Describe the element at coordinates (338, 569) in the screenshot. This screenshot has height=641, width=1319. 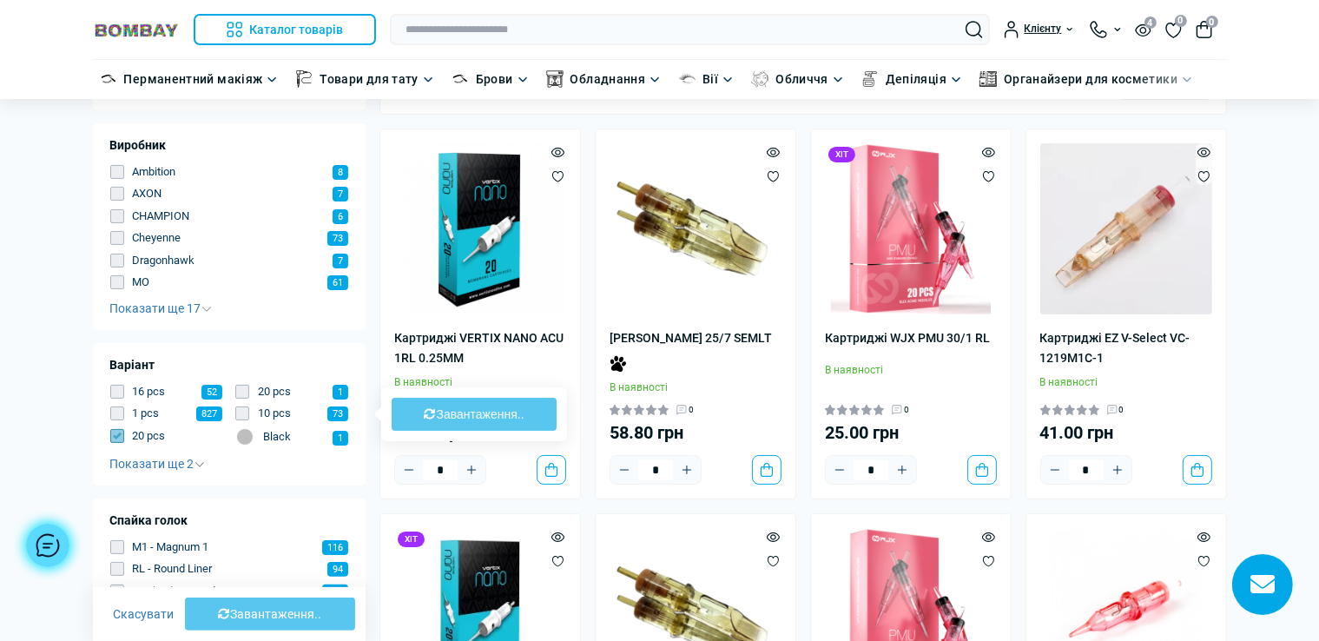
I see `span: 94` at that location.